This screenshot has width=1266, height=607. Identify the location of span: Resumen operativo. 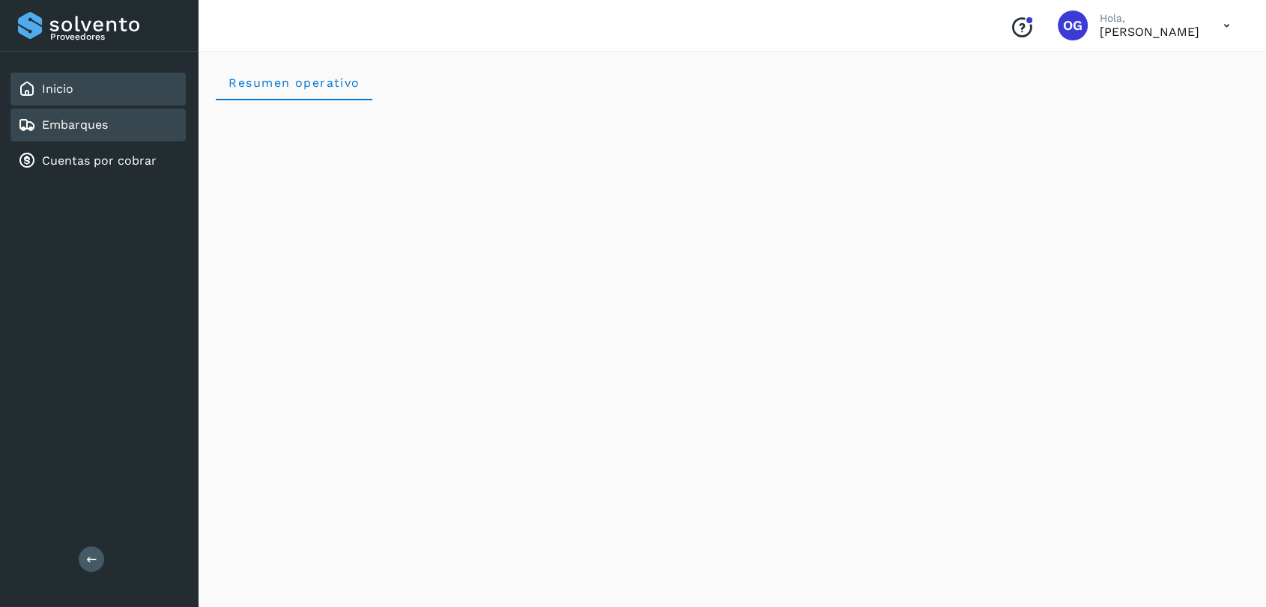
(294, 82).